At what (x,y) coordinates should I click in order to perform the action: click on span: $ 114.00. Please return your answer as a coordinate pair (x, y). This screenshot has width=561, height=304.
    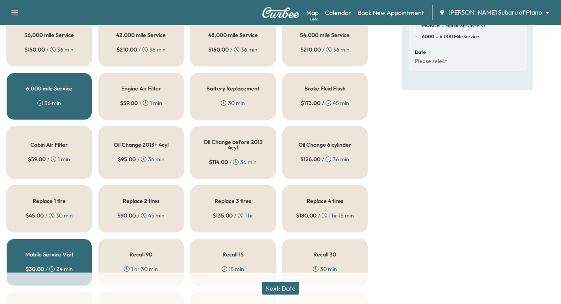
    Looking at the image, I should click on (219, 162).